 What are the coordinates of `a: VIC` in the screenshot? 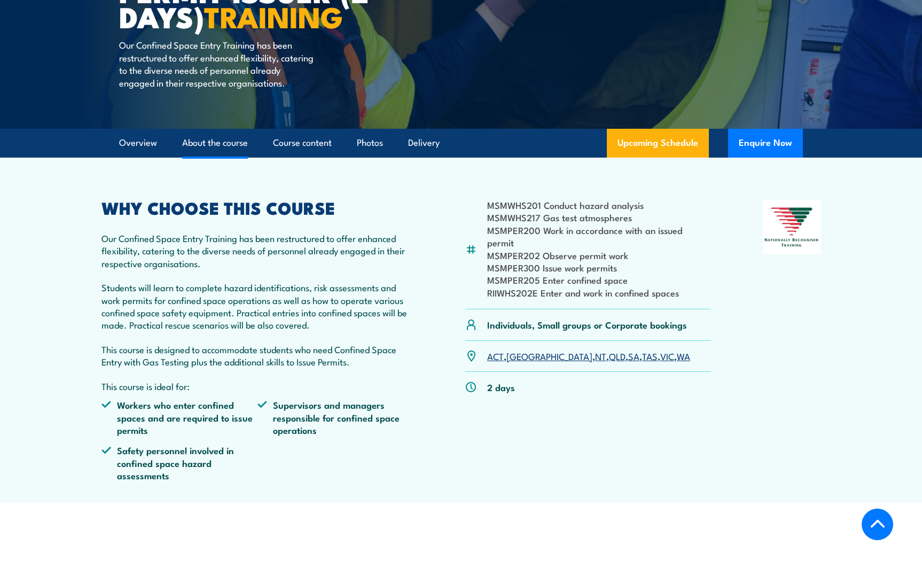 It's located at (667, 356).